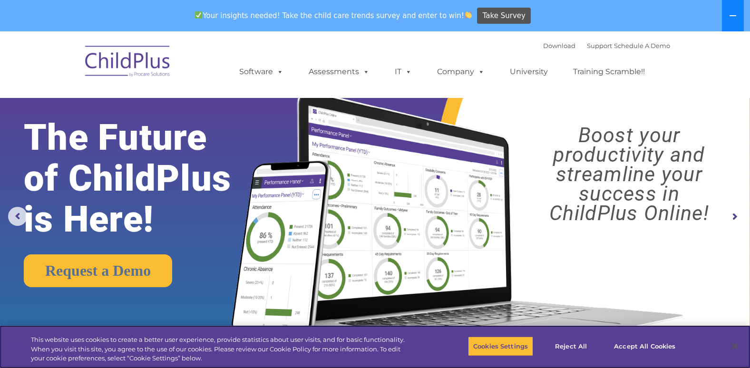 The image size is (750, 368). I want to click on a: Schedule A Demo, so click(642, 46).